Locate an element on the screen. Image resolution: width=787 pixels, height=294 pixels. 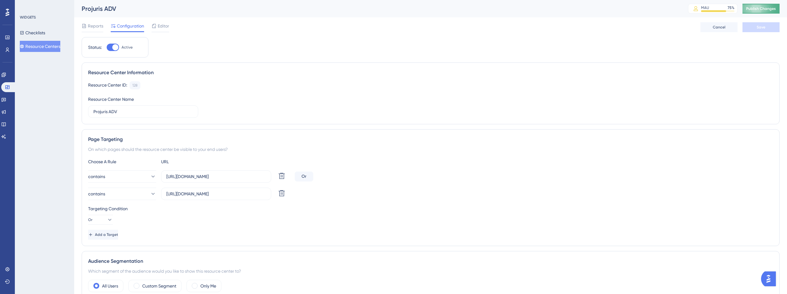
button: Cancel is located at coordinates (719, 27).